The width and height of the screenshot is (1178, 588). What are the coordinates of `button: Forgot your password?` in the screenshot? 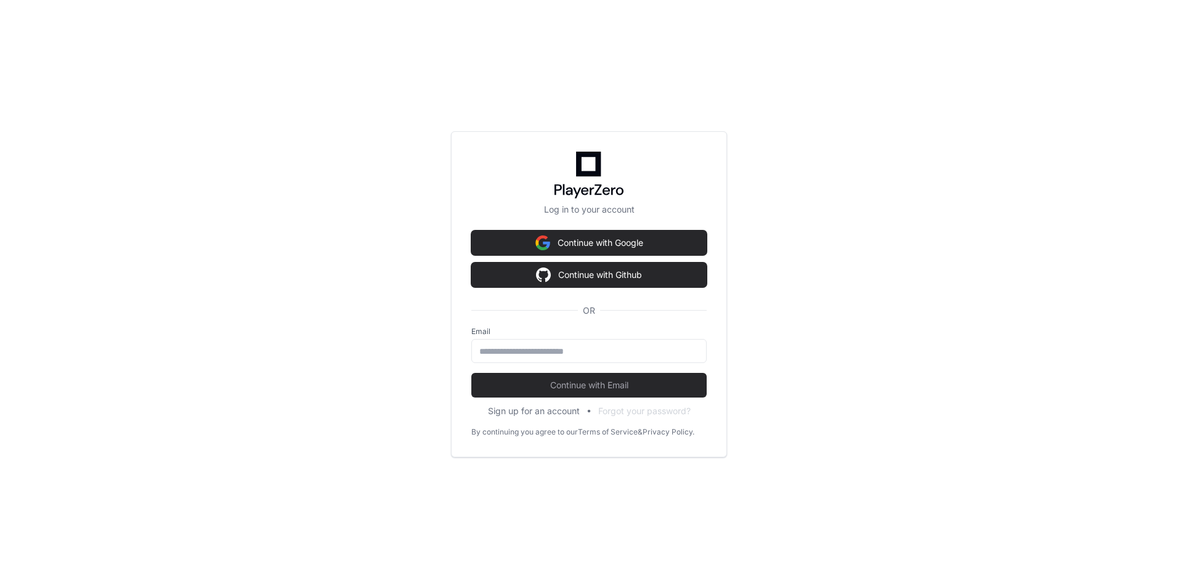 It's located at (644, 411).